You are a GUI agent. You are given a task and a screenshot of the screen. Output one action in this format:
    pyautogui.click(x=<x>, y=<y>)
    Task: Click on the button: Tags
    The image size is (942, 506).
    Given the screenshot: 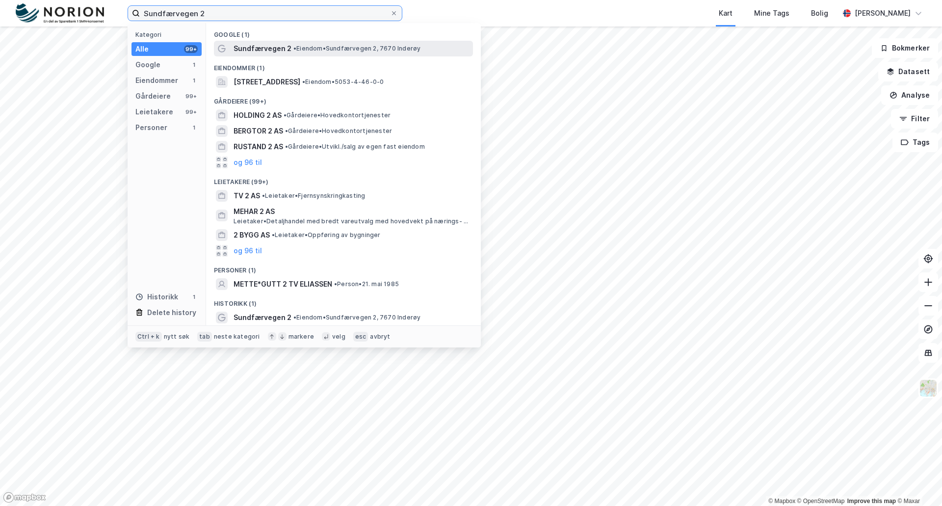 What is the action you would take?
    pyautogui.click(x=915, y=142)
    